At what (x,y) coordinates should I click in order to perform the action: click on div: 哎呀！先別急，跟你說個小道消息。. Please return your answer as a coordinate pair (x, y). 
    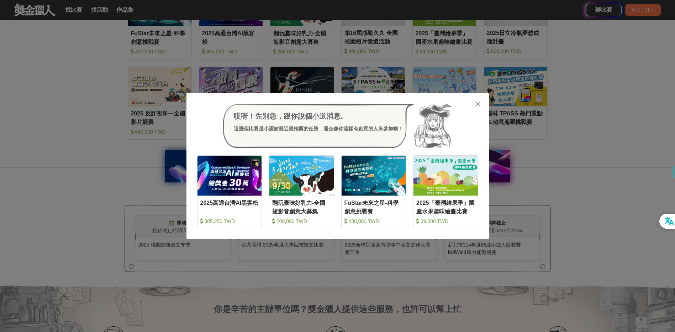
    Looking at the image, I should click on (319, 116).